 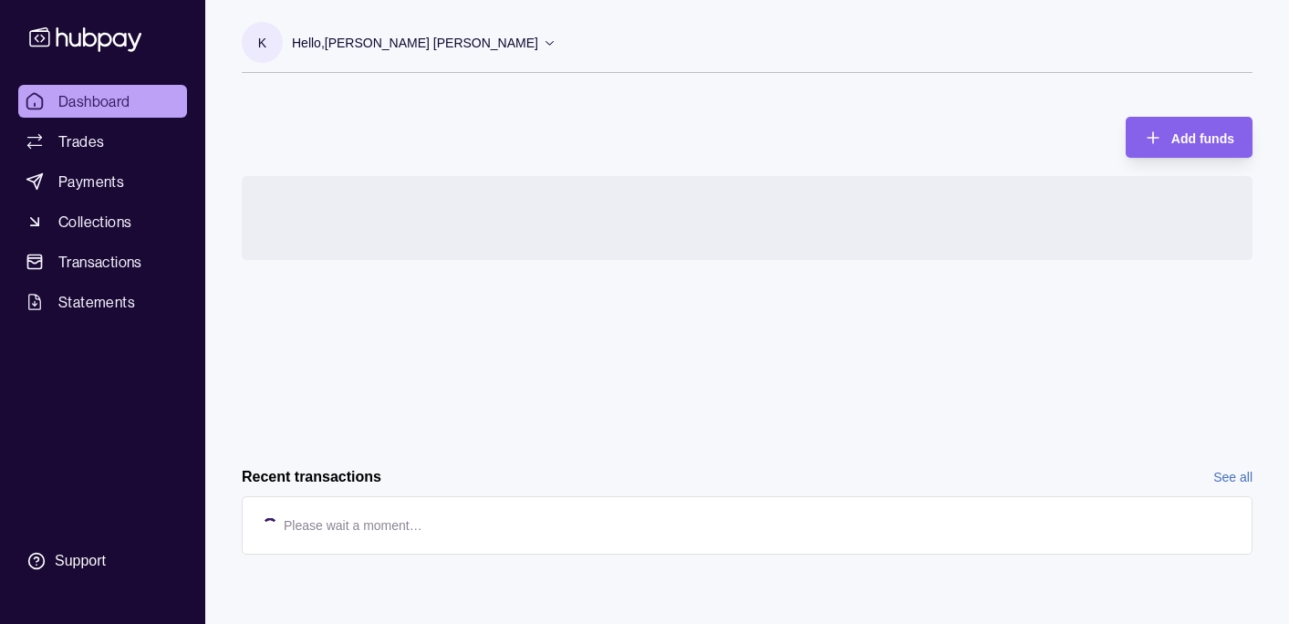 I want to click on a: Collections, so click(x=102, y=222).